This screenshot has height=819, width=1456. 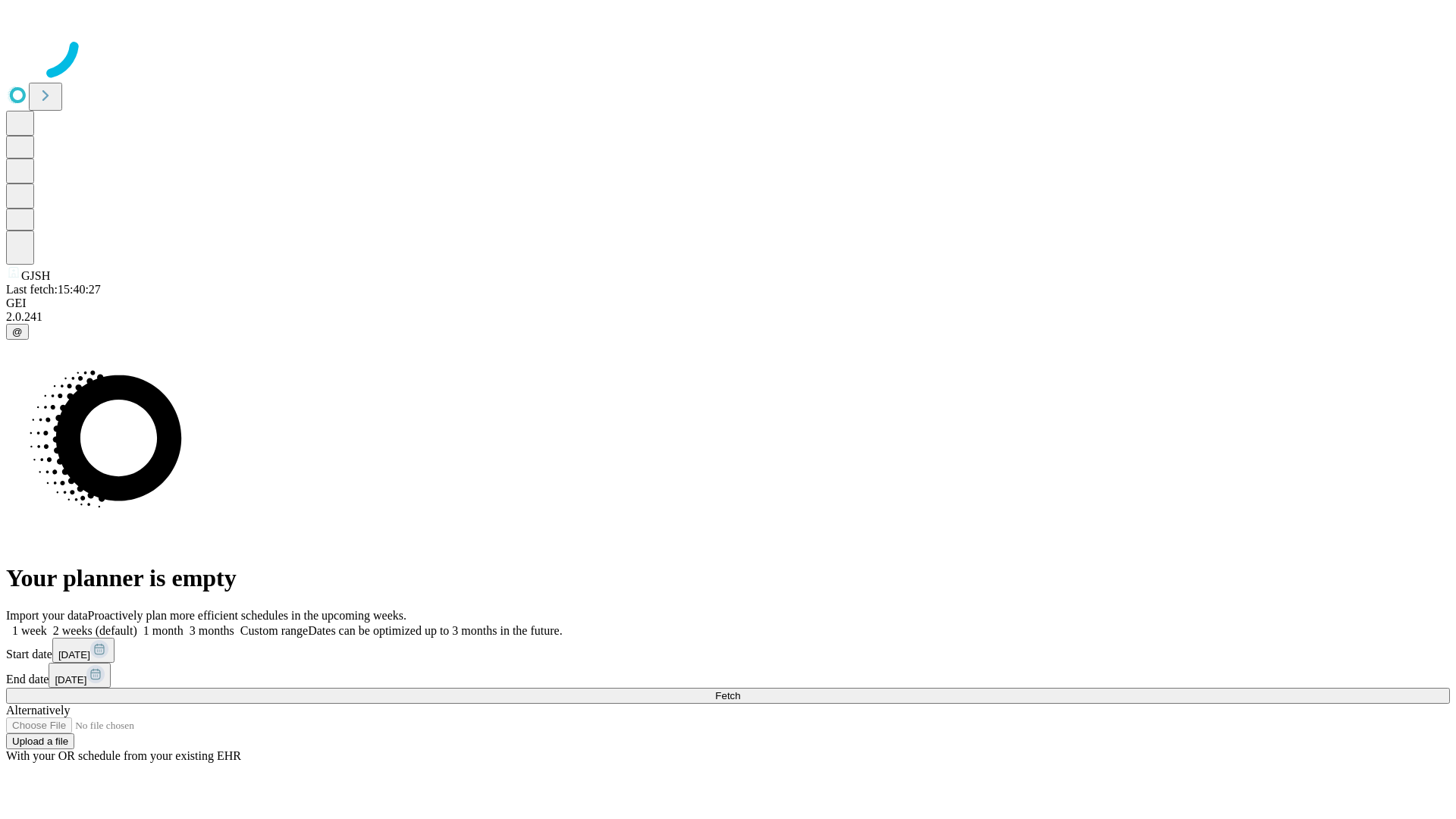 What do you see at coordinates (29, 630) in the screenshot?
I see `span: 1 week` at bounding box center [29, 630].